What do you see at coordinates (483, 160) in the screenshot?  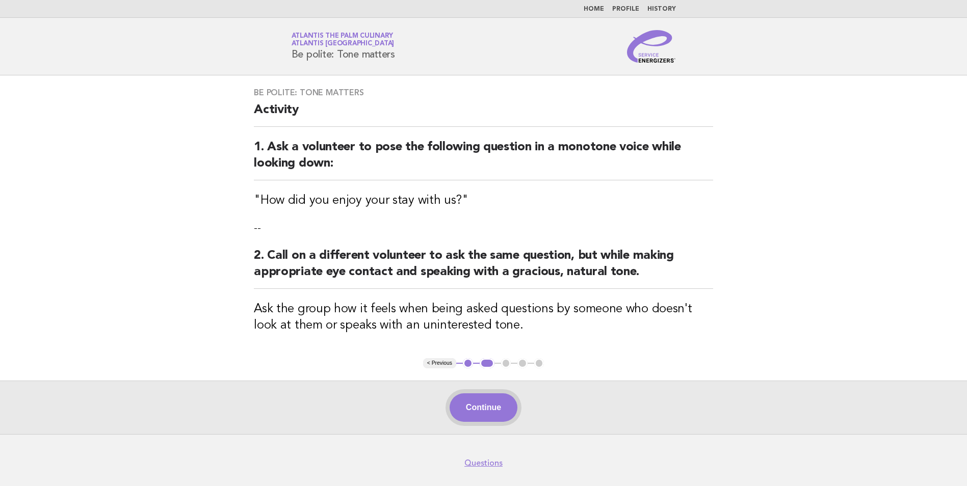 I see `h2: 1. Ask a volunteer to pose the following question in a monotone voice while looking down:` at bounding box center [483, 160].